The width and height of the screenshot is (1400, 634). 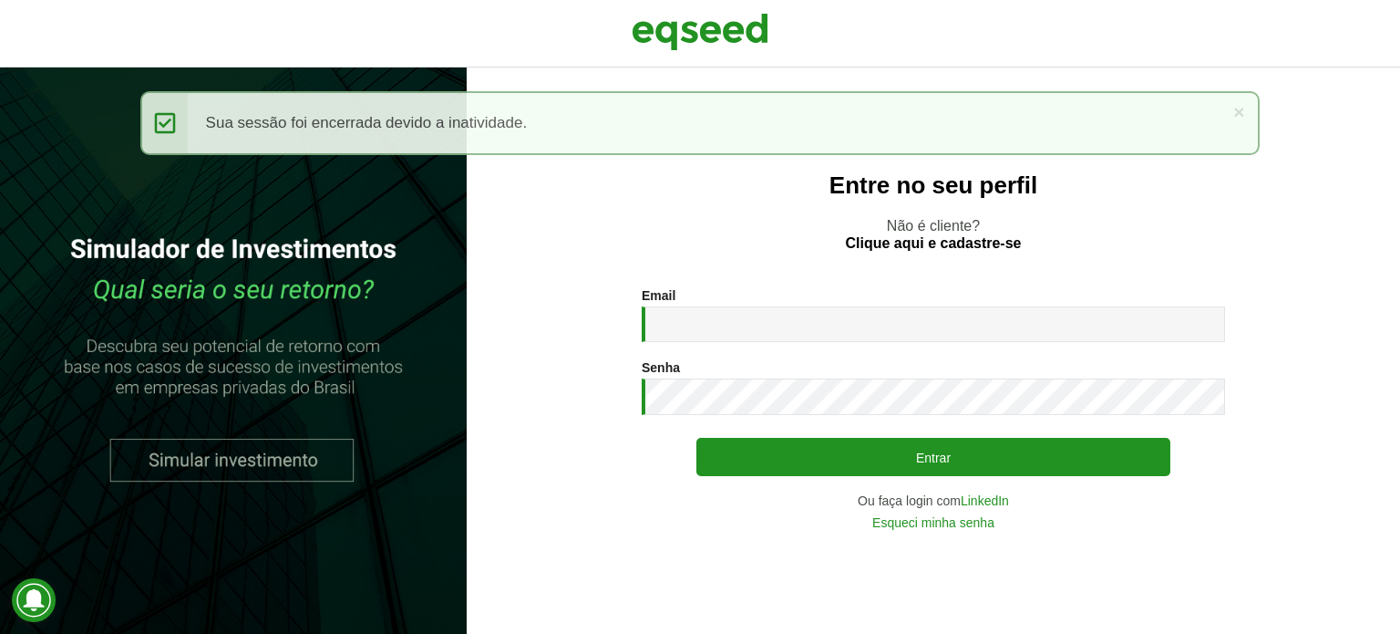 I want to click on label: Senha, so click(x=661, y=367).